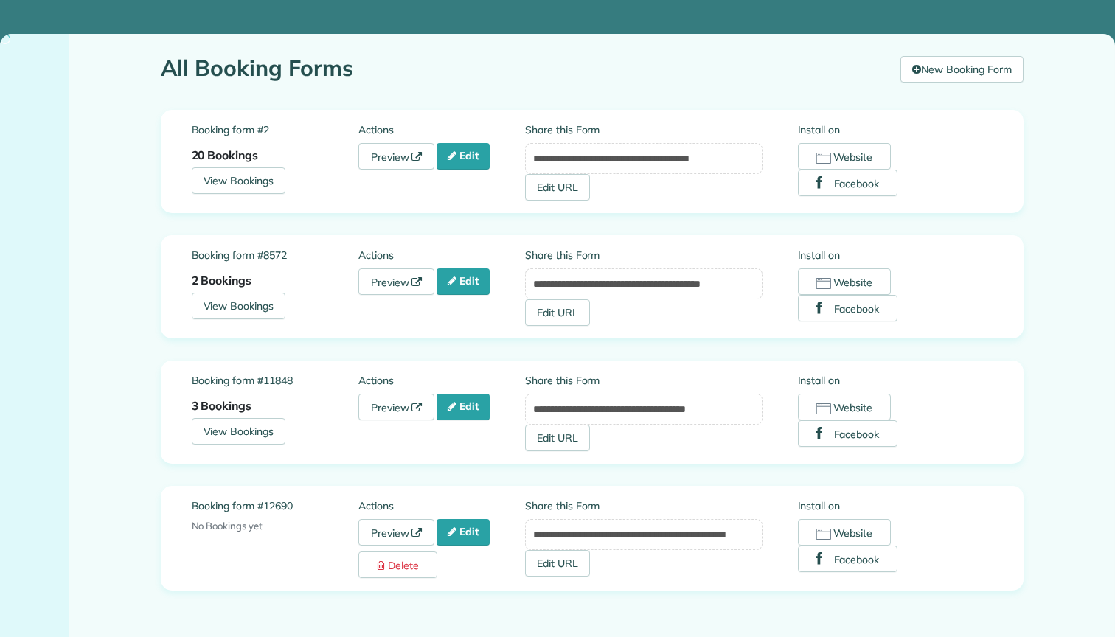 The image size is (1115, 637). Describe the element at coordinates (525, 68) in the screenshot. I see `h1: All Booking Forms` at that location.